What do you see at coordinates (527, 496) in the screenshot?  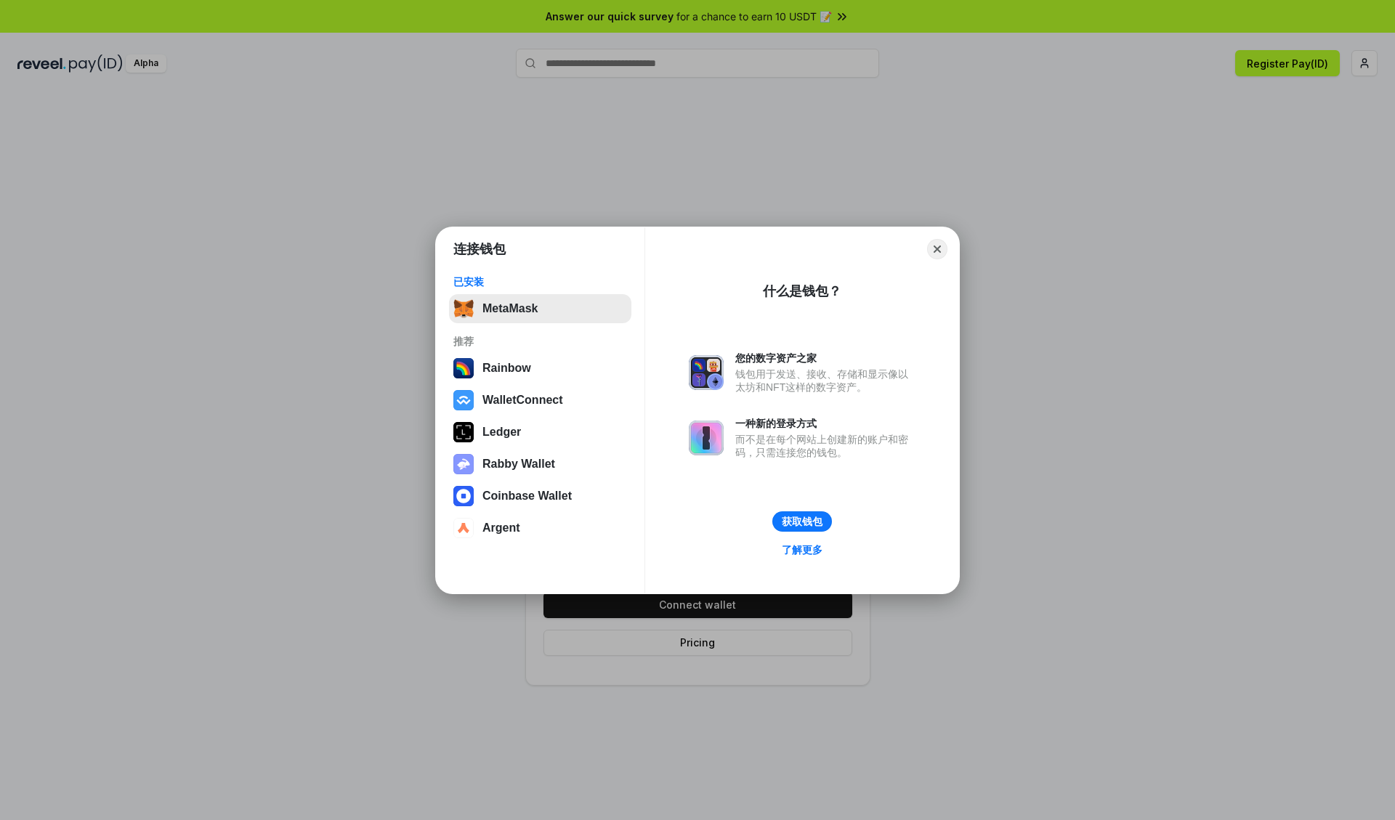 I see `div: Coinbase Wallet` at bounding box center [527, 496].